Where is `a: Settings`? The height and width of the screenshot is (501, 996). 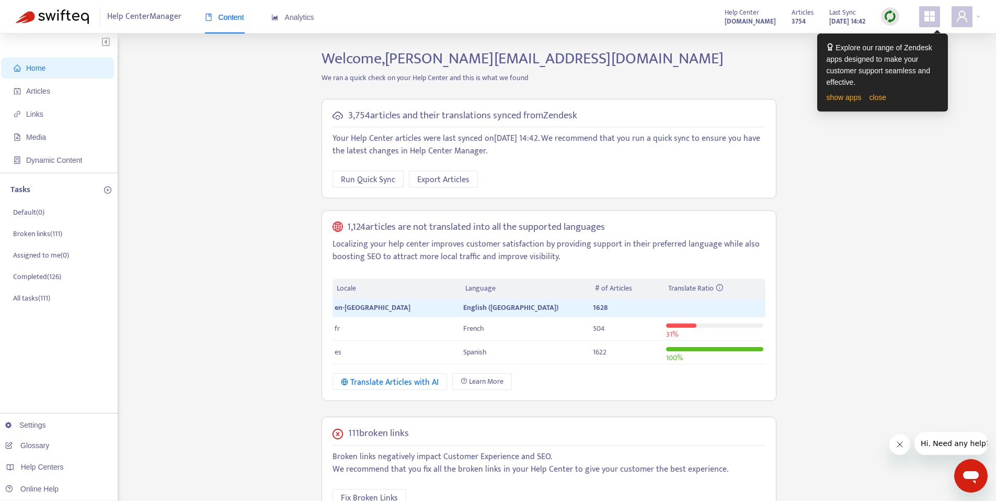 a: Settings is located at coordinates (26, 425).